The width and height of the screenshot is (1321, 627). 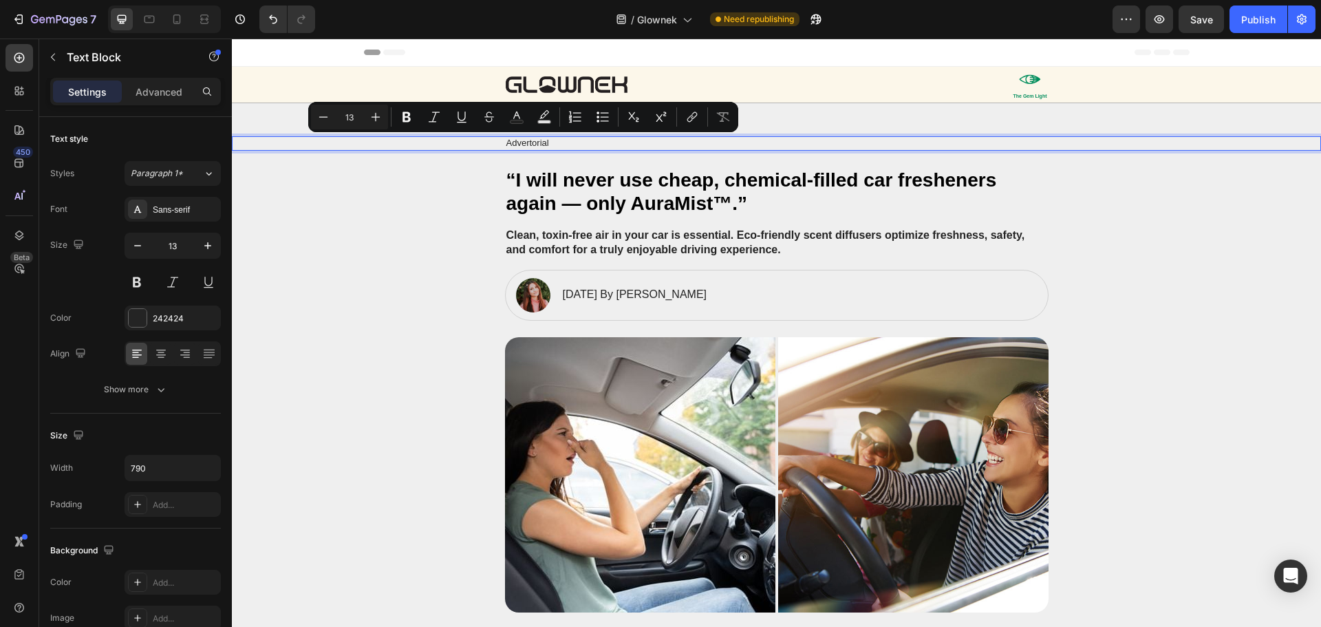 I want to click on div: Show more, so click(x=136, y=389).